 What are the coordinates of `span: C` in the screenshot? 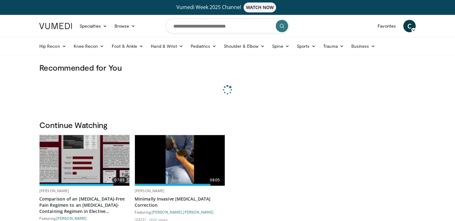 It's located at (409, 26).